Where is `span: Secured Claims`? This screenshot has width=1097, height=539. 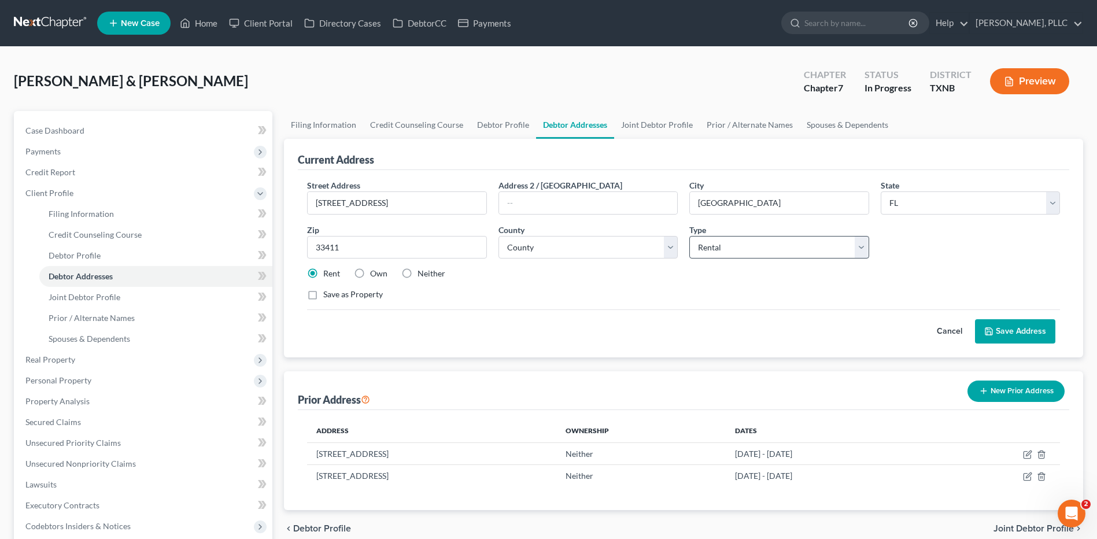 span: Secured Claims is located at coordinates (53, 422).